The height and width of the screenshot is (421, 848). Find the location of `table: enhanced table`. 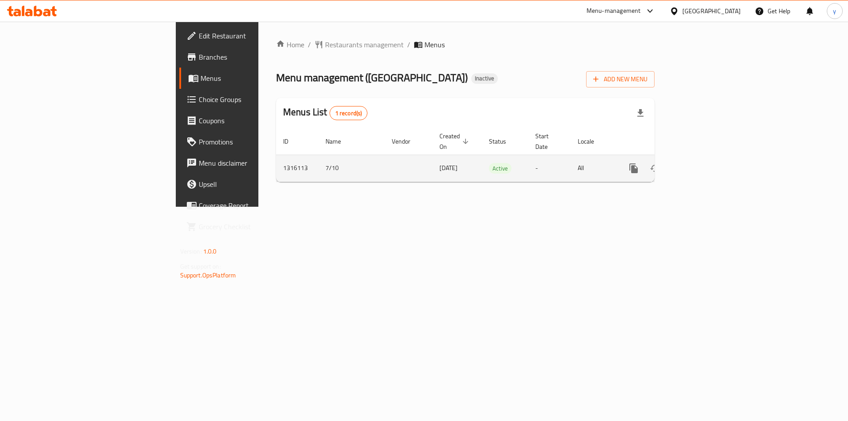

table: enhanced table is located at coordinates (496, 155).